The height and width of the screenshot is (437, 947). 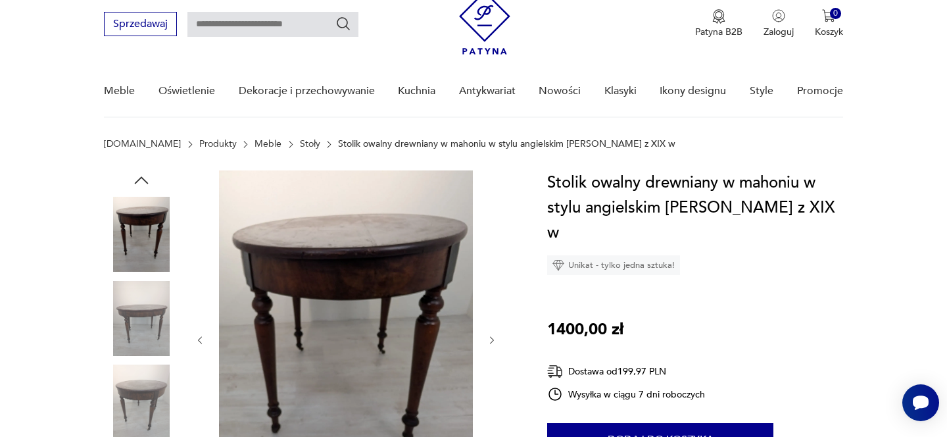 I want to click on a: Kuchnia, so click(x=416, y=91).